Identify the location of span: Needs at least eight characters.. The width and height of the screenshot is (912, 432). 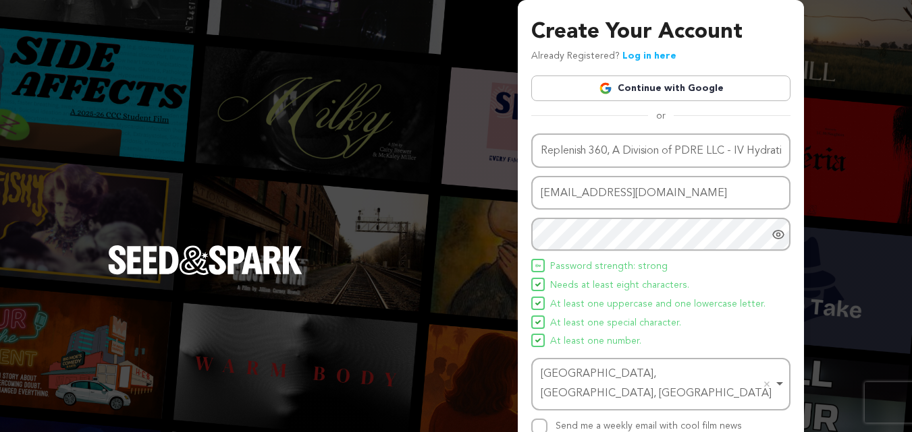
(619, 286).